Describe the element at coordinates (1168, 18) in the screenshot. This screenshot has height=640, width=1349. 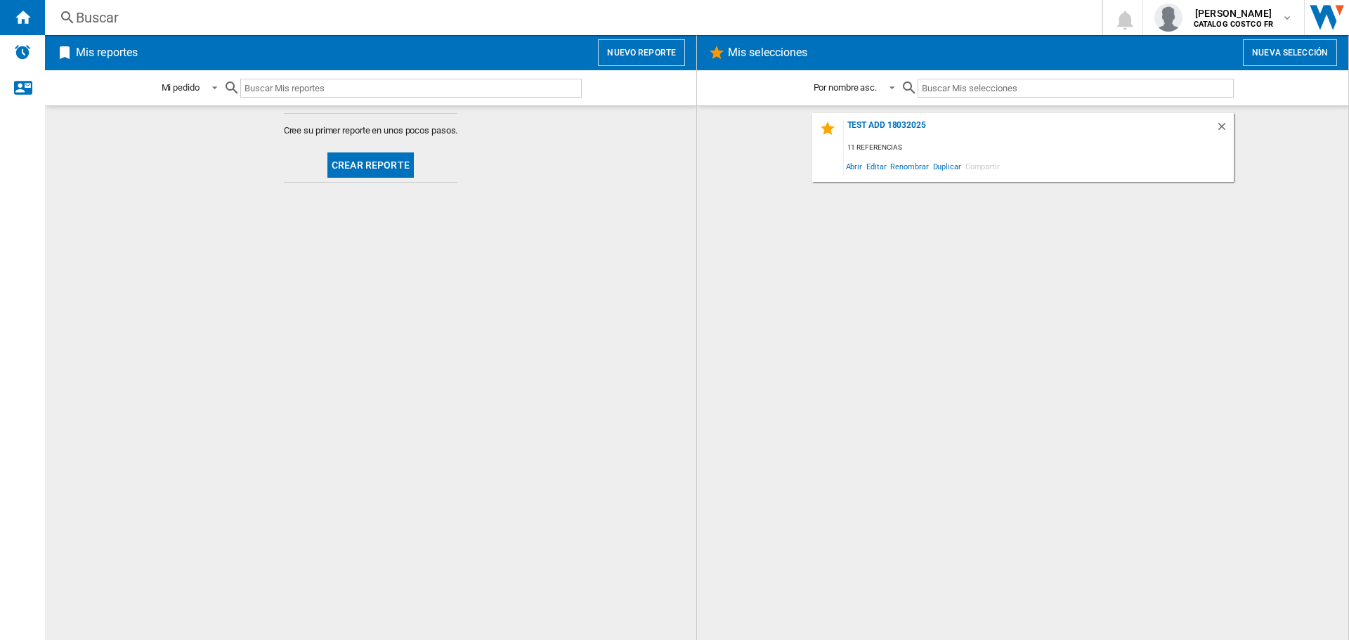
I see `img: profile.jpg` at that location.